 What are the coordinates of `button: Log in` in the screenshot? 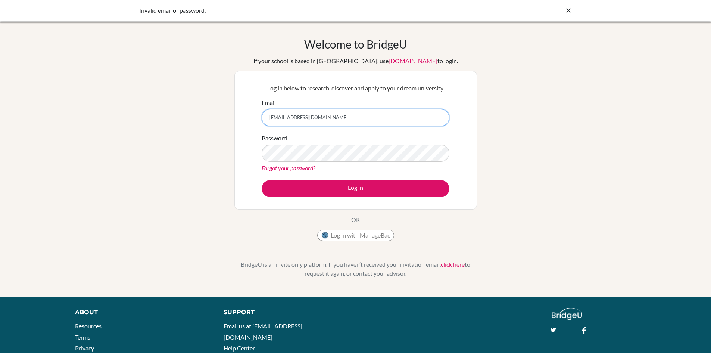 It's located at (355, 188).